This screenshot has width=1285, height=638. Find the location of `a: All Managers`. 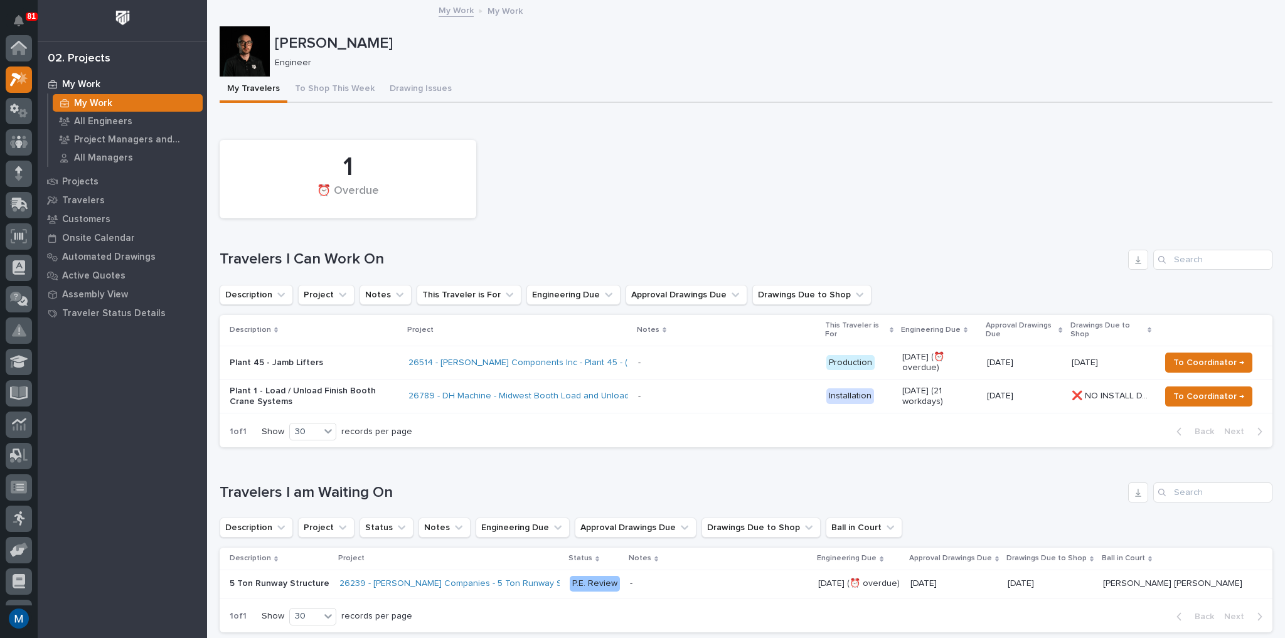

a: All Managers is located at coordinates (127, 157).